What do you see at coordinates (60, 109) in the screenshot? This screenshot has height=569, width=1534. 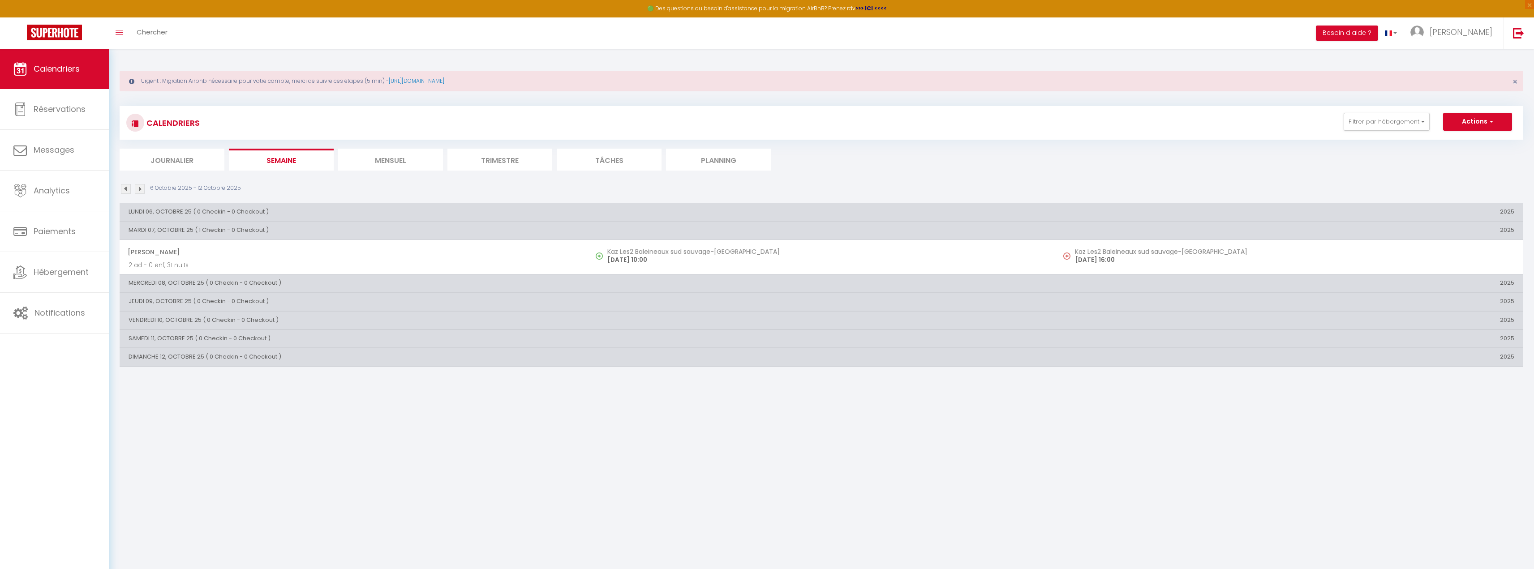 I see `span: Réservations` at bounding box center [60, 109].